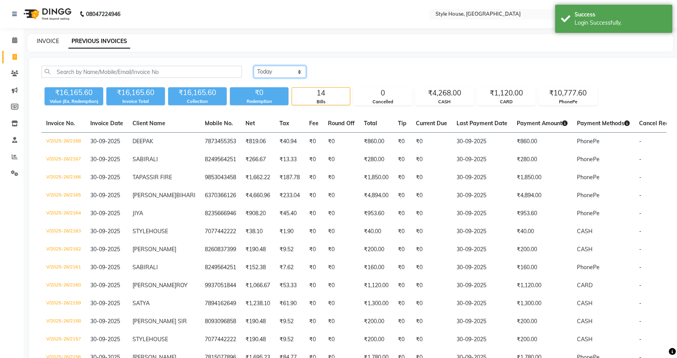 The width and height of the screenshot is (677, 358). What do you see at coordinates (221, 286) in the screenshot?
I see `td: 9937051844` at bounding box center [221, 286].